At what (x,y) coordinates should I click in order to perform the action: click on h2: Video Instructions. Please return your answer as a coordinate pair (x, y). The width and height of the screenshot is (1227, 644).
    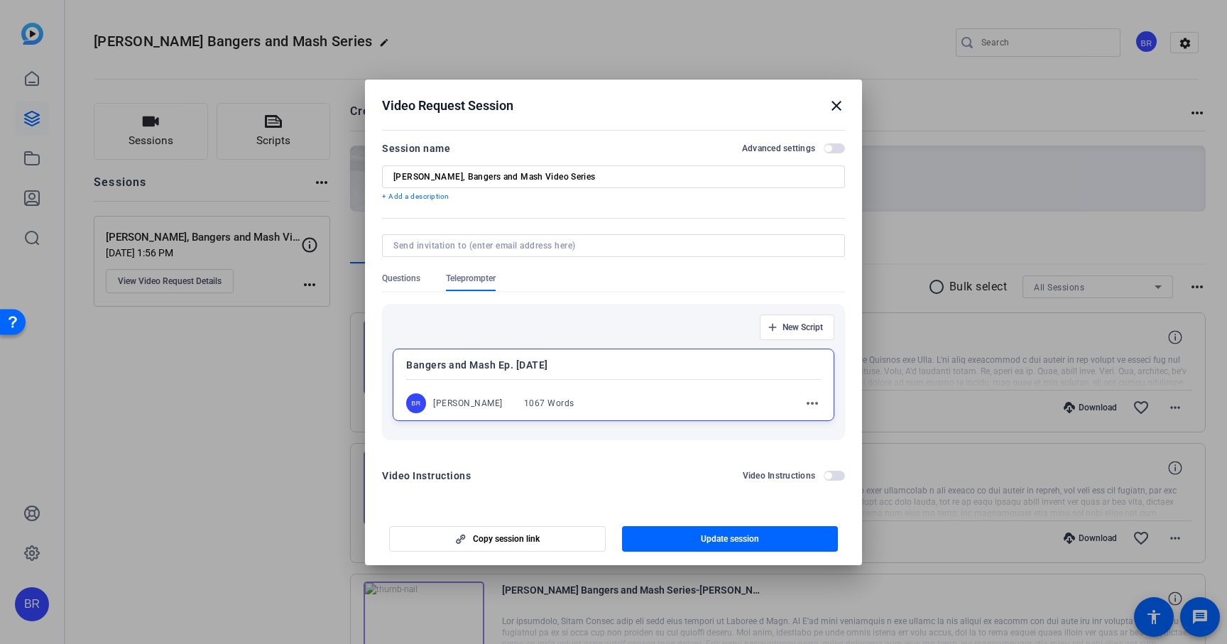
    Looking at the image, I should click on (779, 476).